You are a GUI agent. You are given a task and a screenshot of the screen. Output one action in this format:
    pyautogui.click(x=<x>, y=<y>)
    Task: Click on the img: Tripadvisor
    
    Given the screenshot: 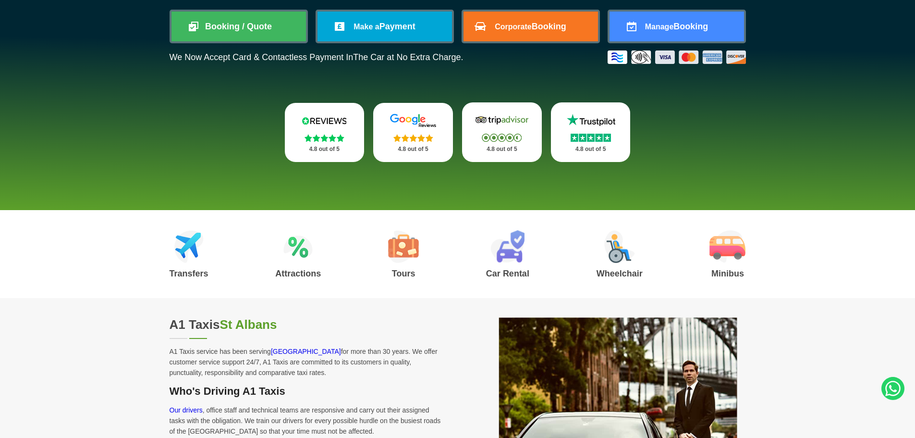 What is the action you would take?
    pyautogui.click(x=502, y=120)
    